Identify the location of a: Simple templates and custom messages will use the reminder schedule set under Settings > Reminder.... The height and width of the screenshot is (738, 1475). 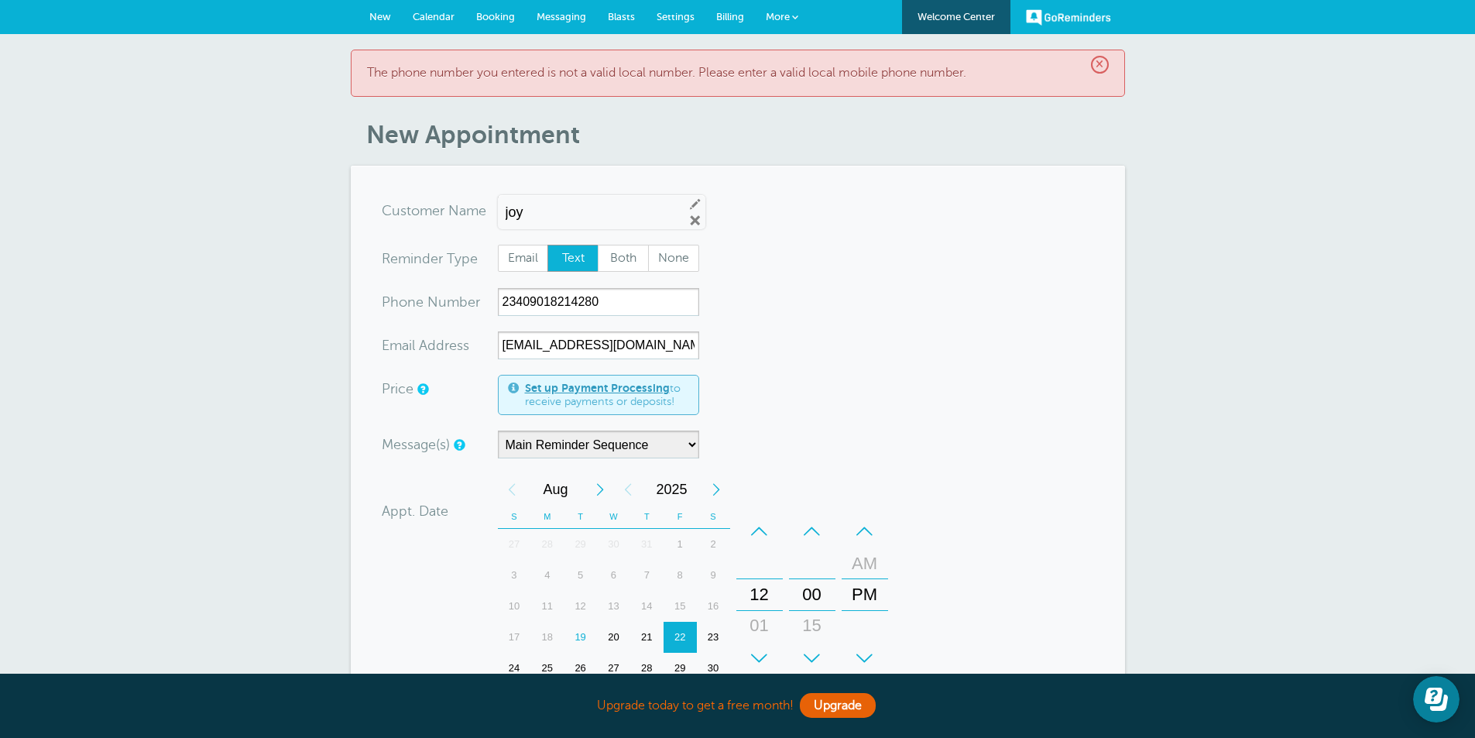
(458, 444).